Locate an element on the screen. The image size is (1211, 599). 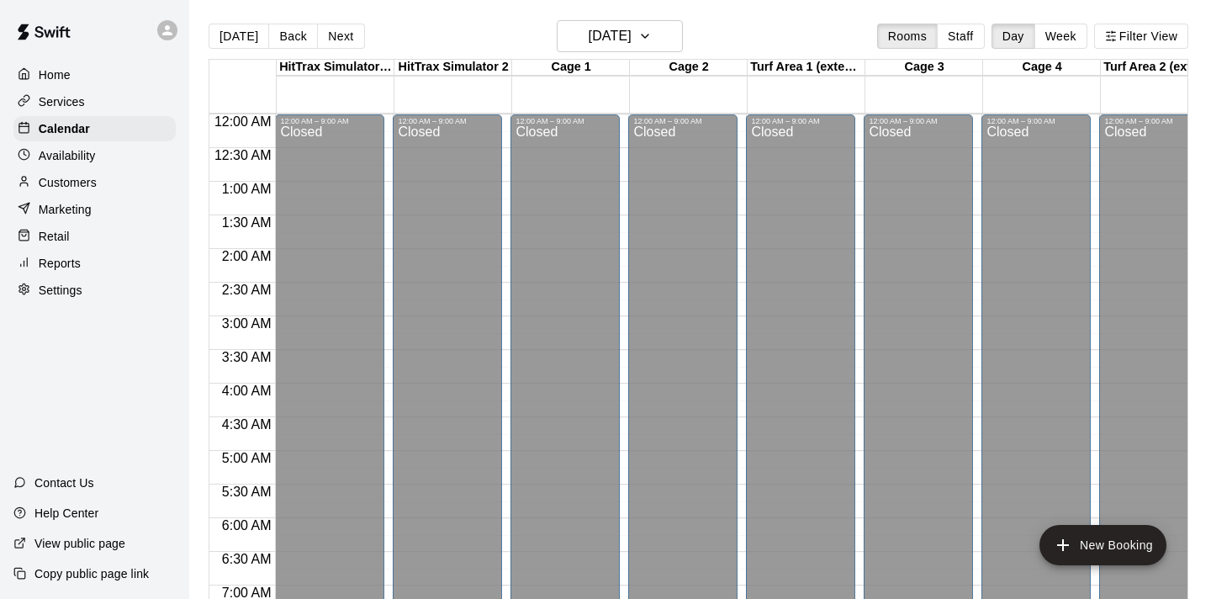
div: Cage 1 is located at coordinates (571, 67).